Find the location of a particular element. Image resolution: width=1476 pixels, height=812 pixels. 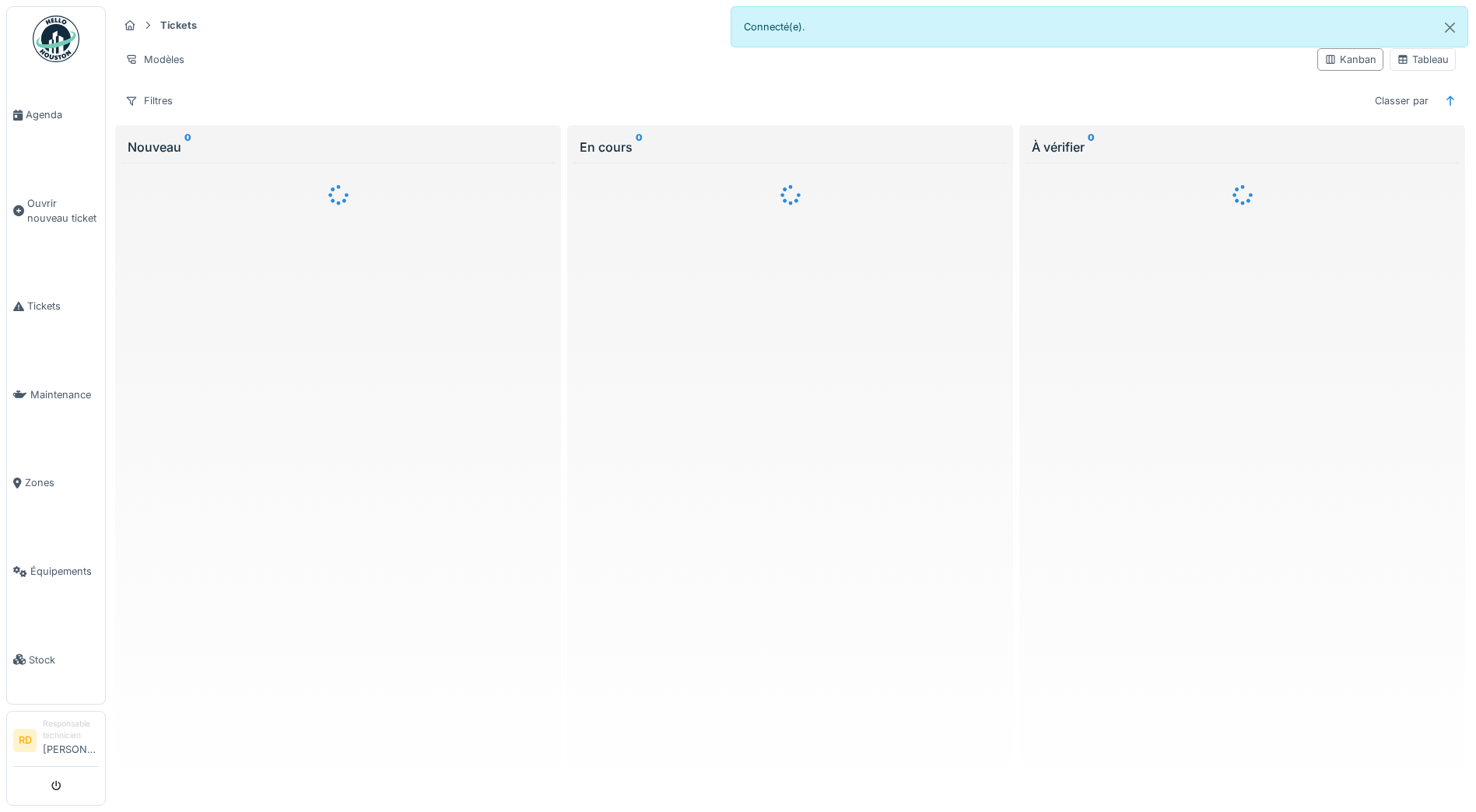

div: Classer par is located at coordinates (1401, 100).